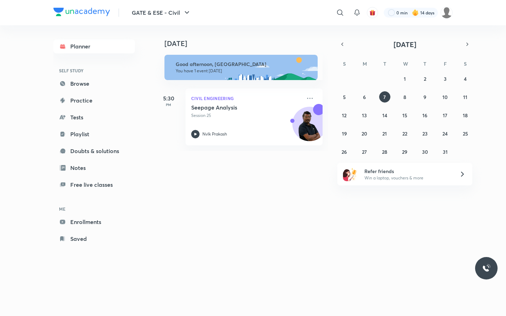  Describe the element at coordinates (365, 97) in the screenshot. I see `button: October 6, 2025` at that location.